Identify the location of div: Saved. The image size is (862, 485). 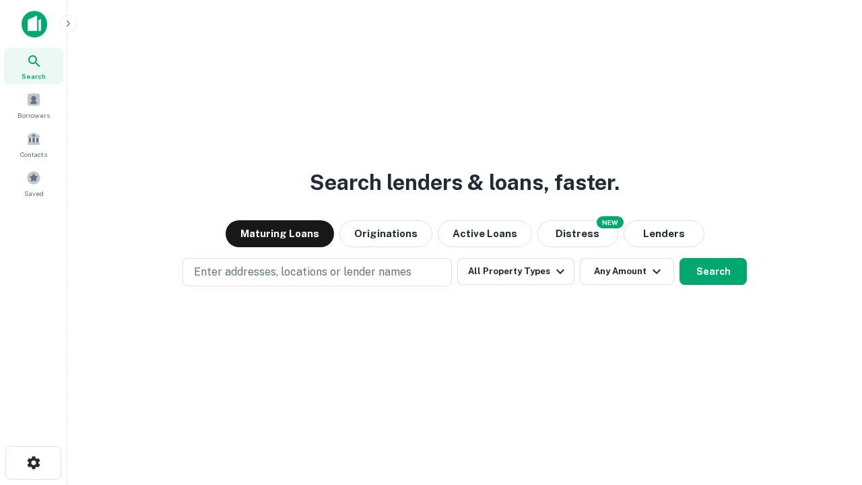
(34, 183).